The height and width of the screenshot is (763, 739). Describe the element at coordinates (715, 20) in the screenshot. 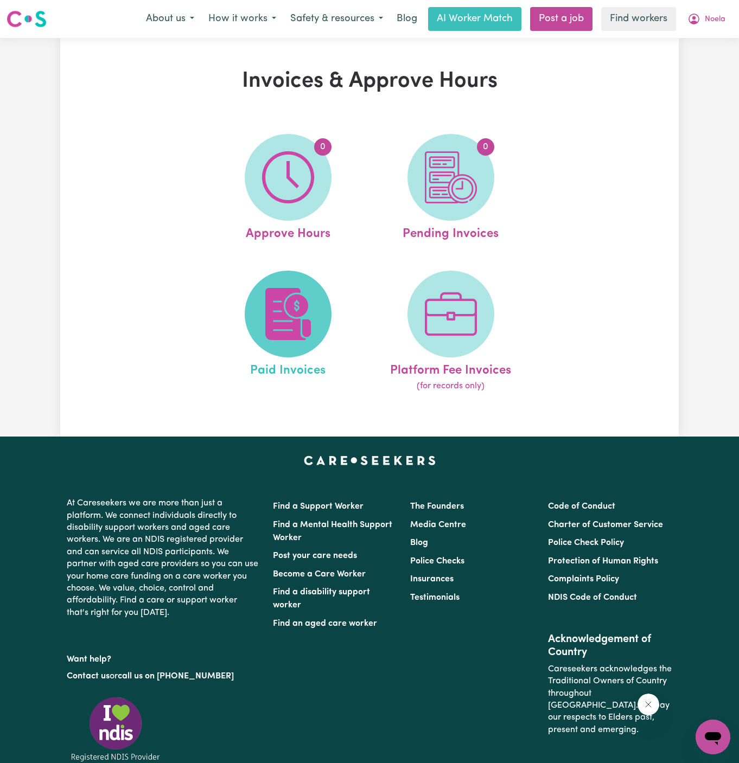

I see `span: Noela` at that location.